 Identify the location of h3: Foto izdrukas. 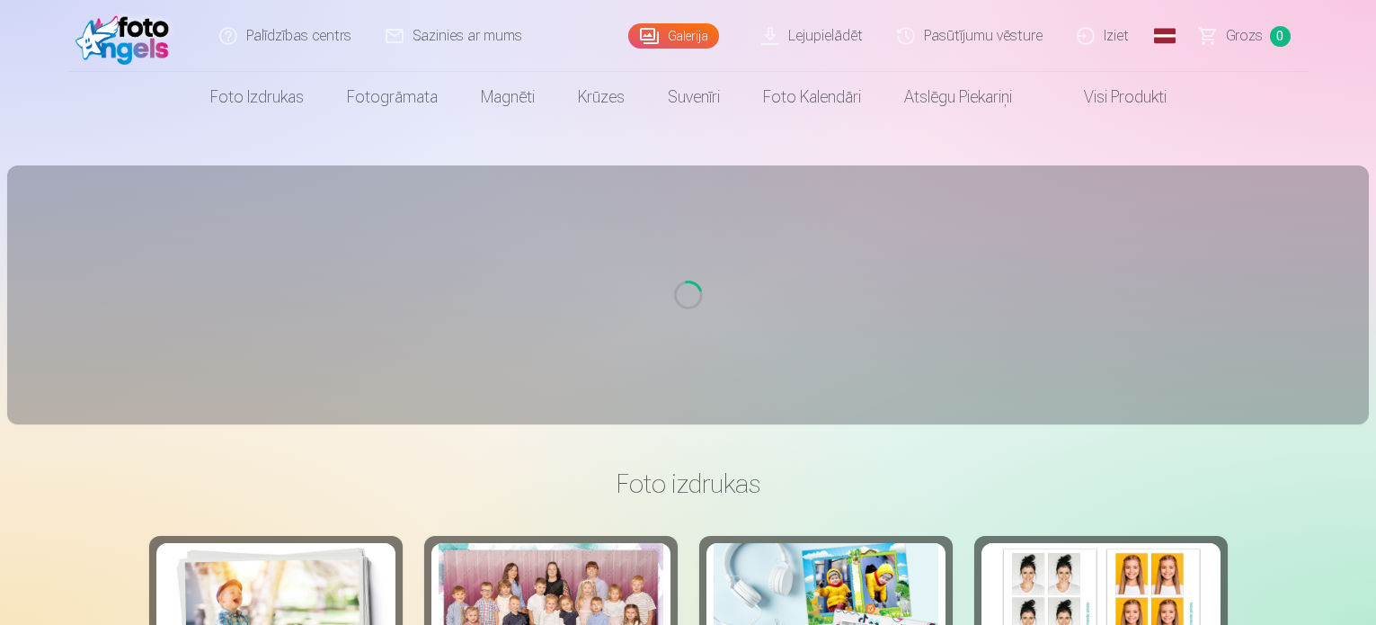
(689, 484).